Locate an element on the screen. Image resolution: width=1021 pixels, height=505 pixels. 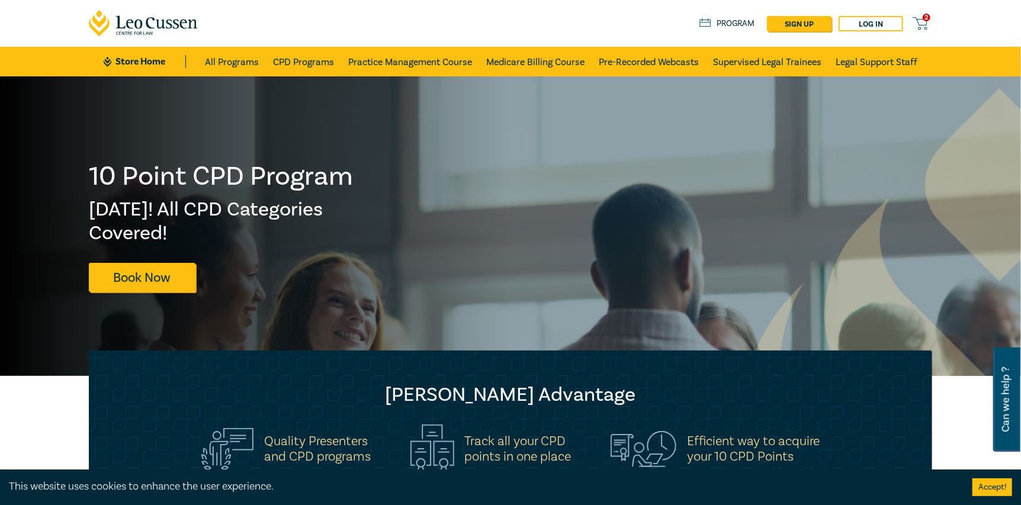
h1: 10 Point CPD Program is located at coordinates (221, 176).